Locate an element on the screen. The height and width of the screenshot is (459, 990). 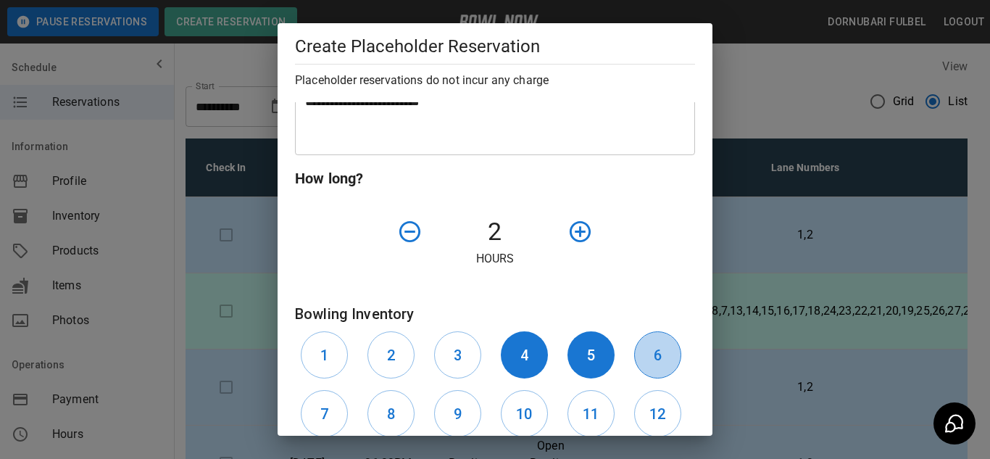
h6: 5 is located at coordinates (591, 355).